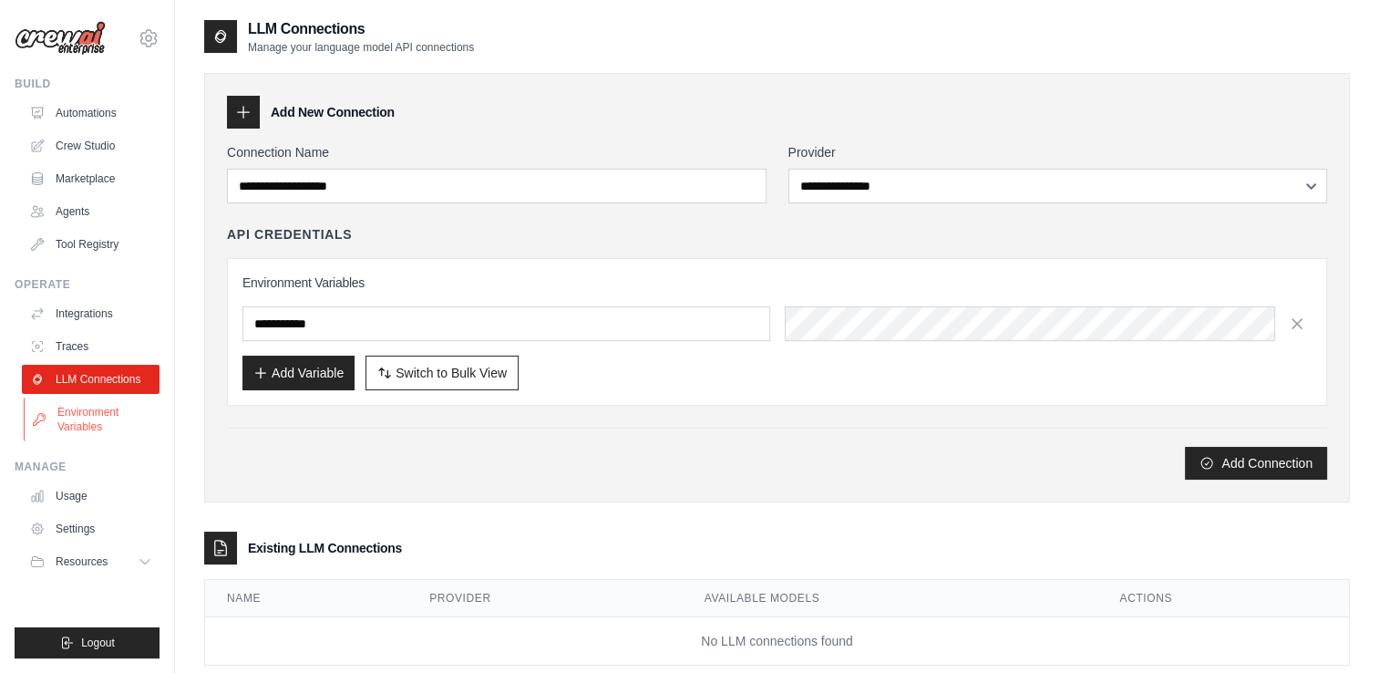 This screenshot has width=1379, height=673. Describe the element at coordinates (60, 38) in the screenshot. I see `img: Logo` at that location.